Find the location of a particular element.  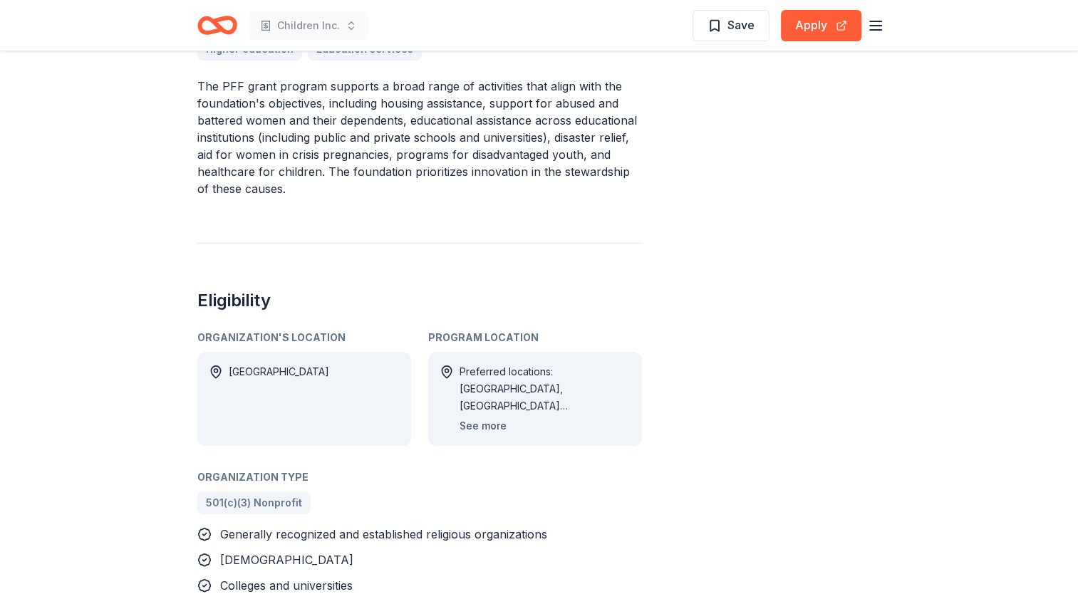

p: The PFF grant program supports a broad range of activities that align with the foundation's objec... is located at coordinates (420, 138).